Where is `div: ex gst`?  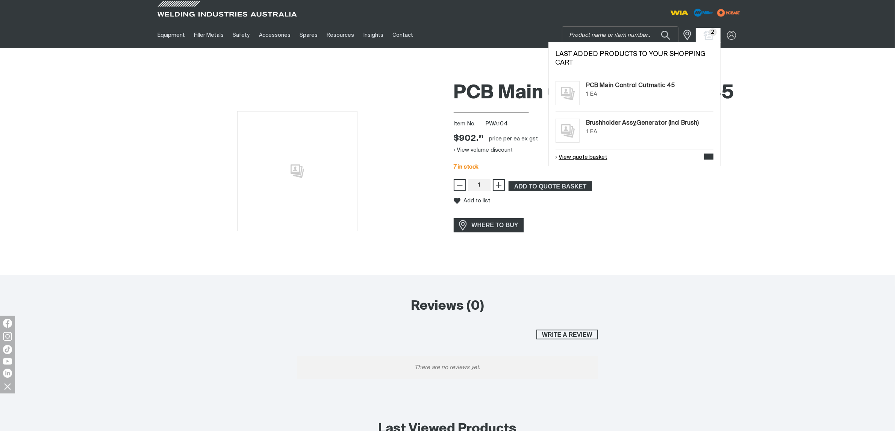 div: ex gst is located at coordinates (530, 139).